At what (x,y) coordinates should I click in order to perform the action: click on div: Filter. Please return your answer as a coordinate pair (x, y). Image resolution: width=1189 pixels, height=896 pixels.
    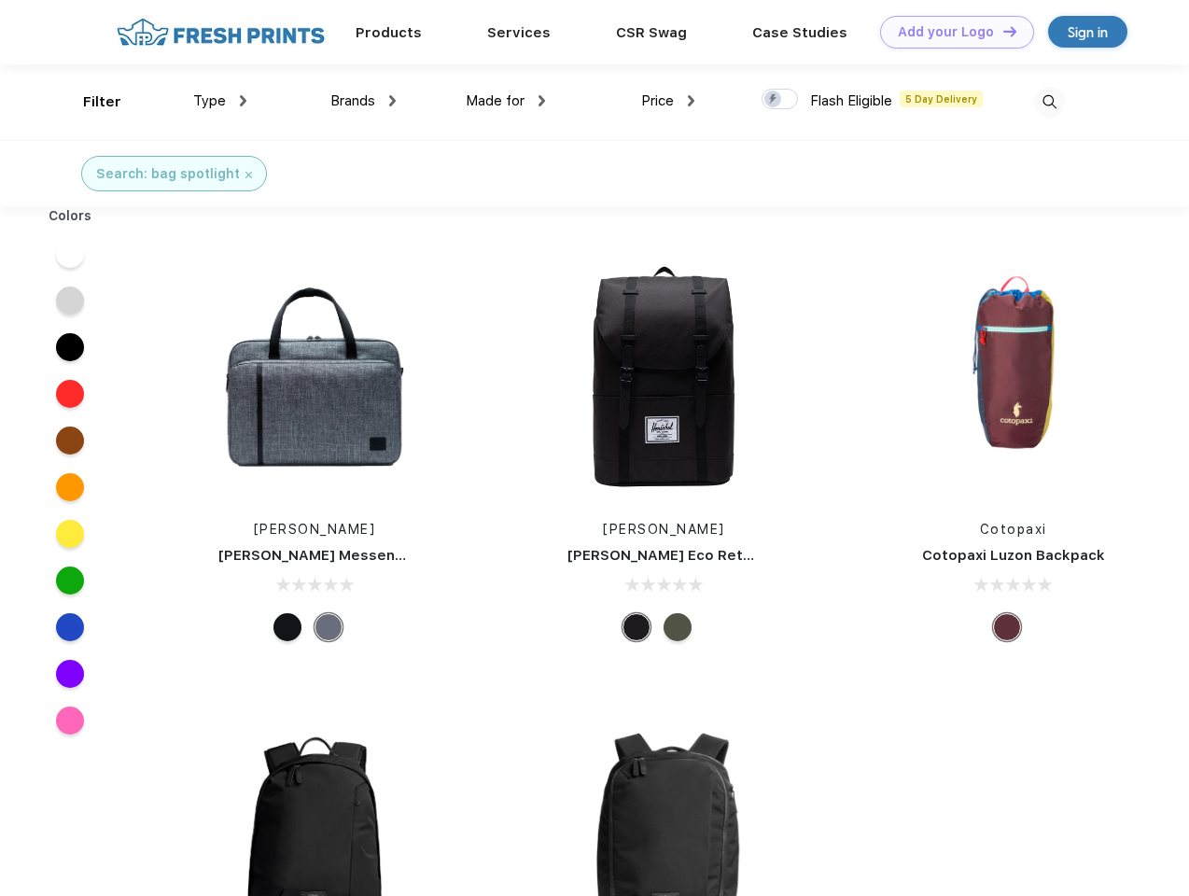
    Looking at the image, I should click on (102, 102).